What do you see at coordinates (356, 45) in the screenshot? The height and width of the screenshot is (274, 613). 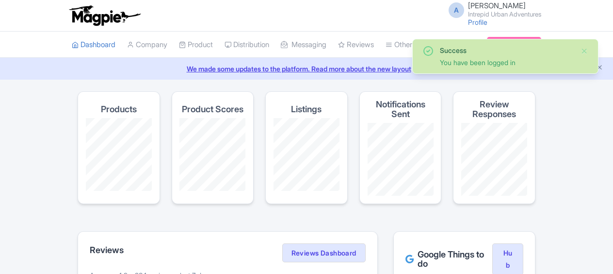 I see `a: Reviews` at bounding box center [356, 45].